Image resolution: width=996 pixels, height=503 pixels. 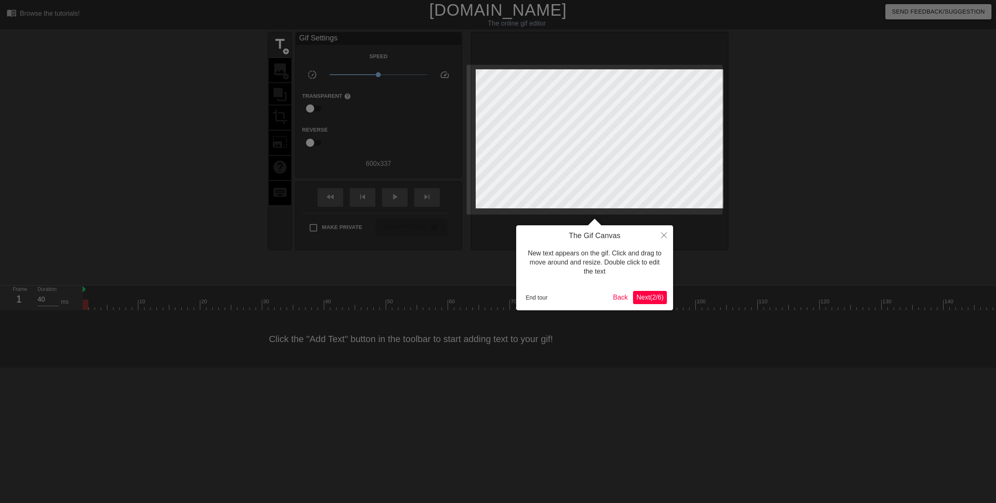 What do you see at coordinates (595, 263) in the screenshot?
I see `div: New text appears on the gif. Click and drag to move around and resize. Double click to edit the text` at bounding box center [595, 263].